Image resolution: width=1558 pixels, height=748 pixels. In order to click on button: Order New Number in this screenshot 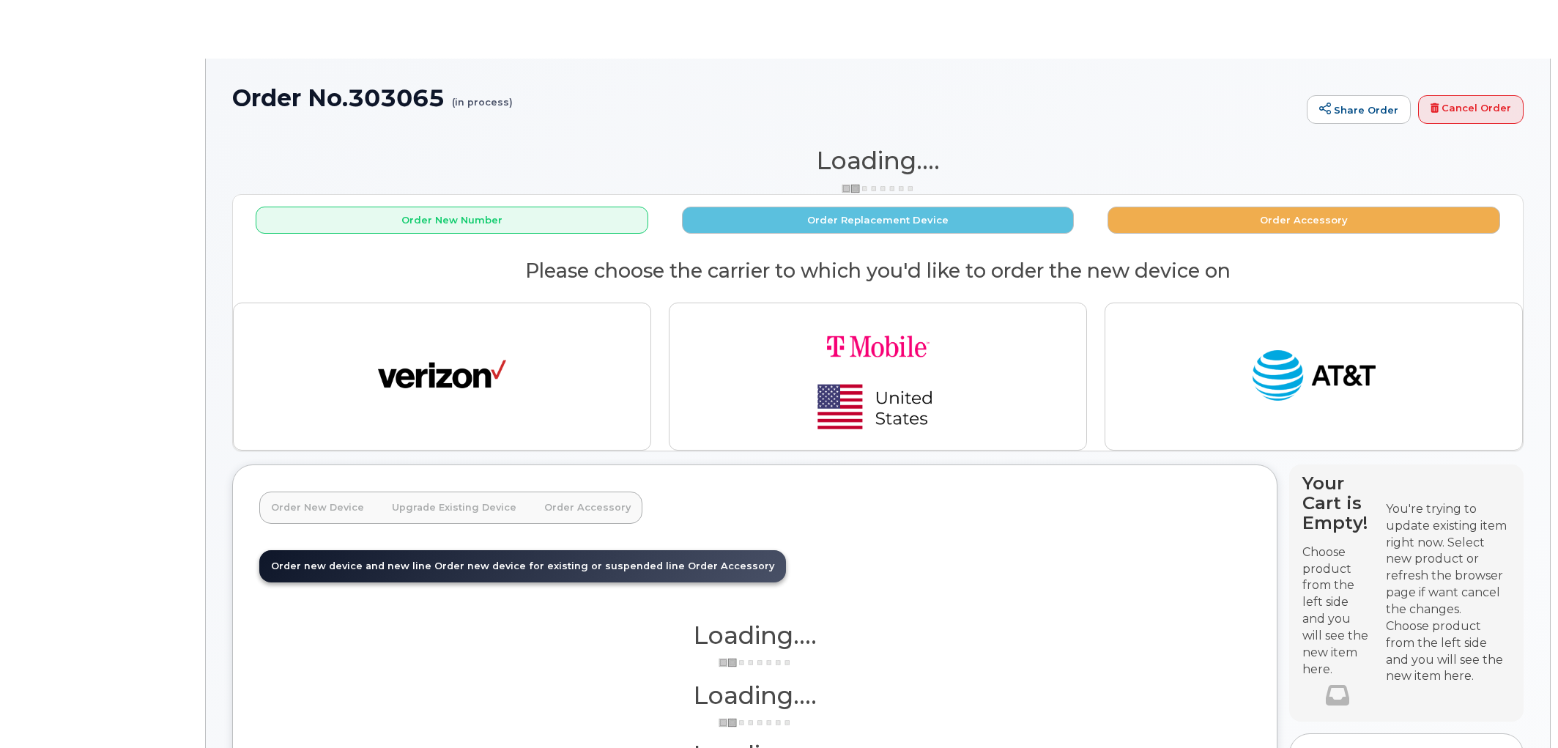, I will do `click(452, 220)`.